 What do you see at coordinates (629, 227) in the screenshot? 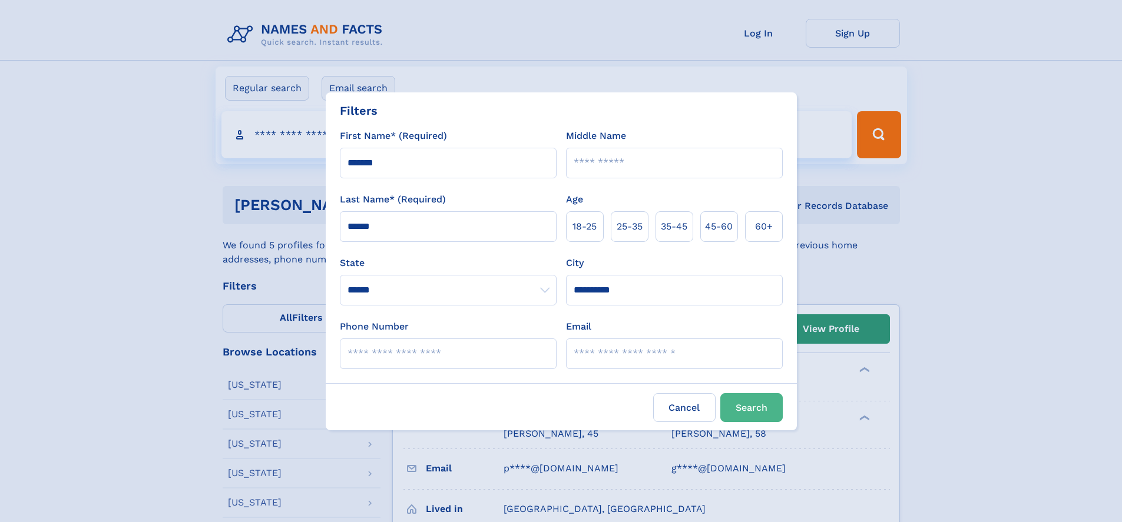
I see `span: 25‑35` at bounding box center [629, 227].